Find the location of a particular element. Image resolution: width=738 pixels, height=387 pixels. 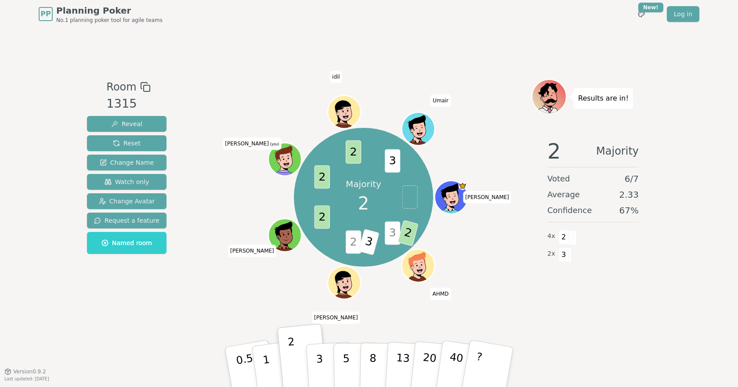

button: Change Name is located at coordinates (126, 162).